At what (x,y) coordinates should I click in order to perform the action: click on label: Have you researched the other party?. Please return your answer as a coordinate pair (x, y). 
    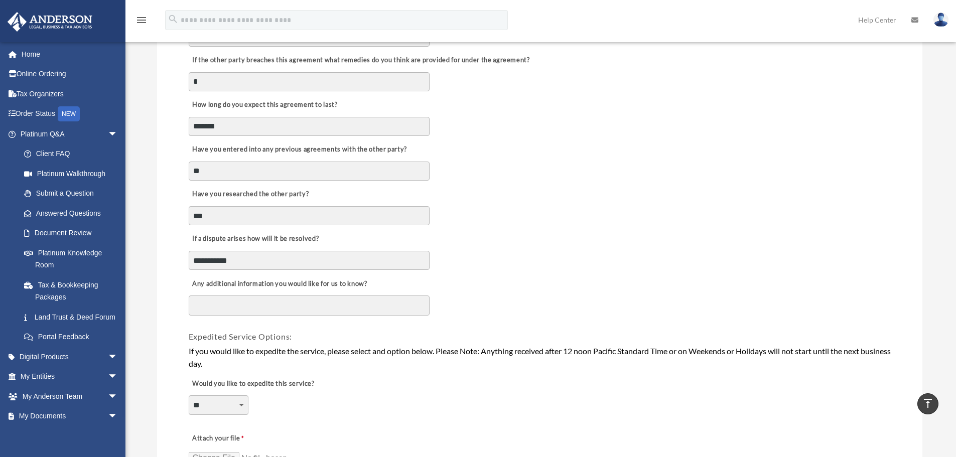
    Looking at the image, I should click on (250, 195).